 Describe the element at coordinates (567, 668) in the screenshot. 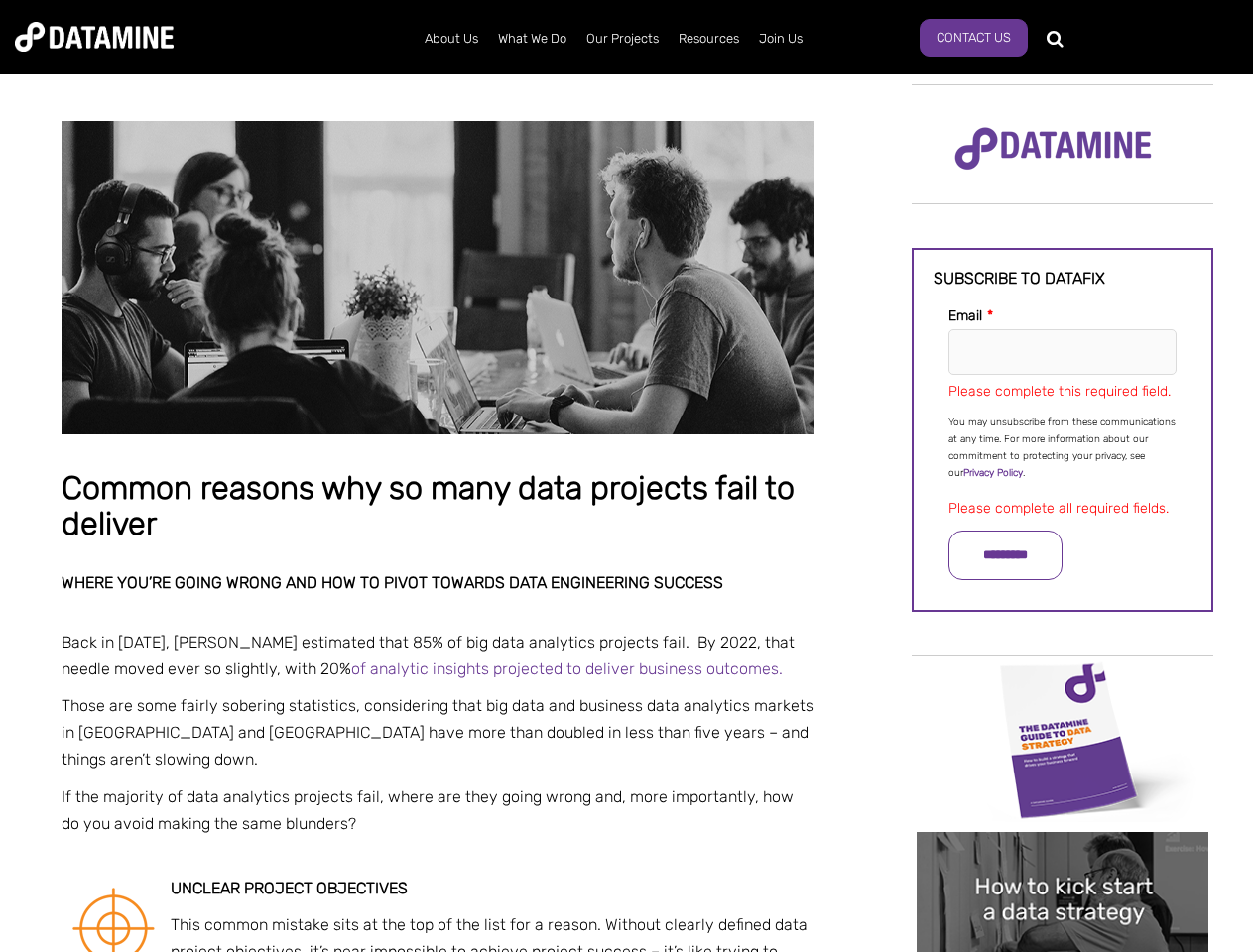

I see `a: of analytic insights projected to deliver business outcomes.` at that location.